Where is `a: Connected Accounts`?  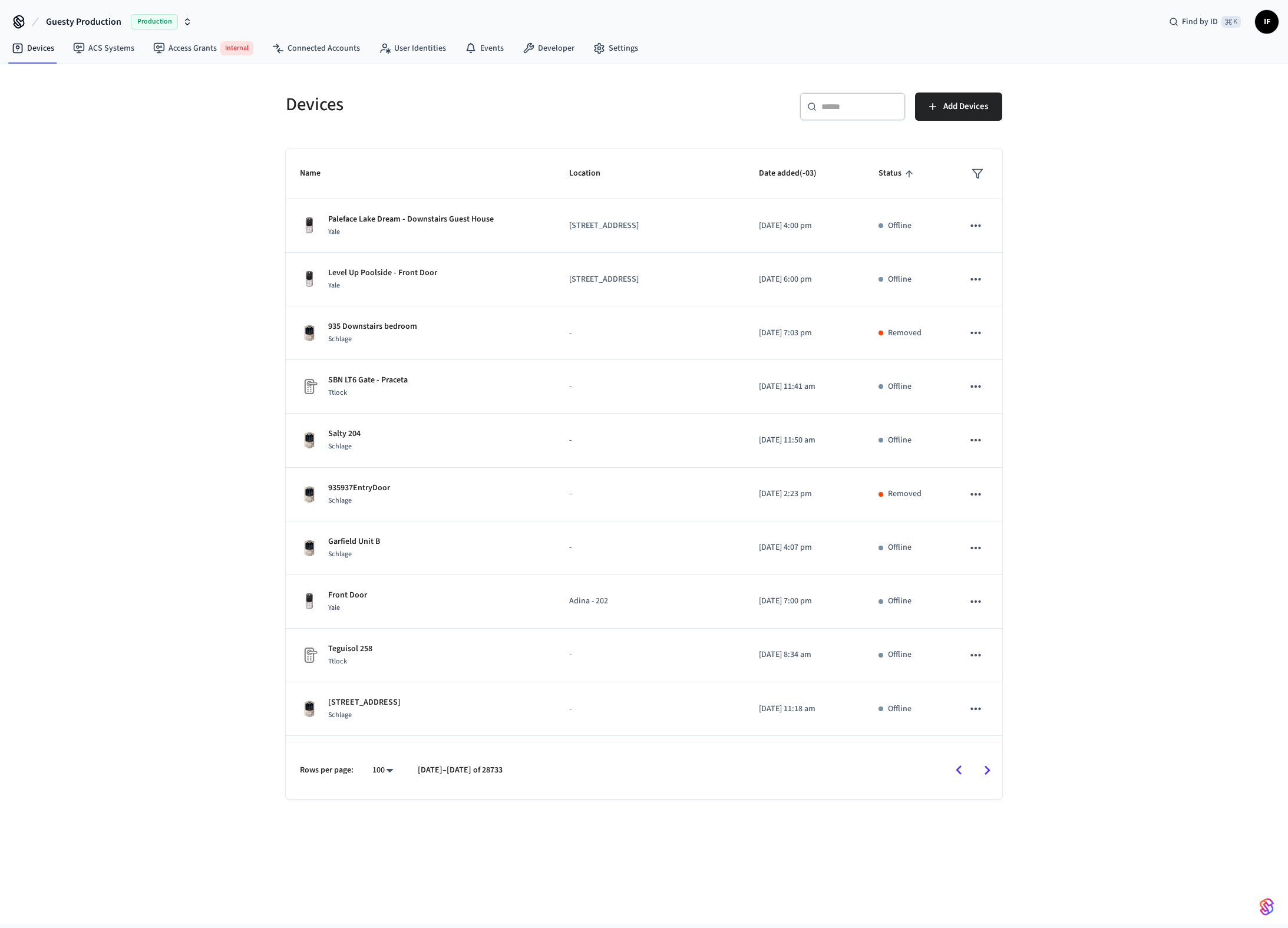 a: Connected Accounts is located at coordinates (316, 48).